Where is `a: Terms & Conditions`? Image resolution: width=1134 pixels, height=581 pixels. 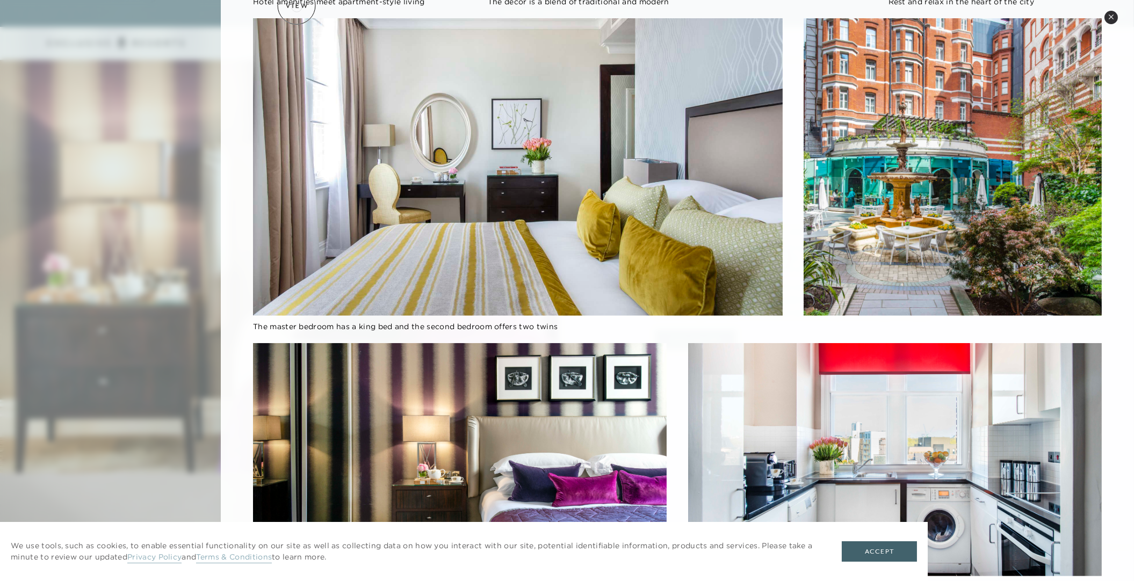 a: Terms & Conditions is located at coordinates (234, 557).